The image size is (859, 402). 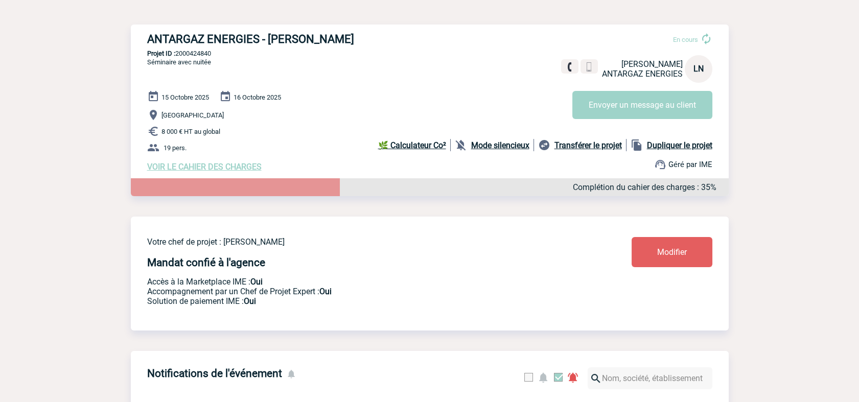 I want to click on a: 🌿 Calculateur Co², so click(x=414, y=145).